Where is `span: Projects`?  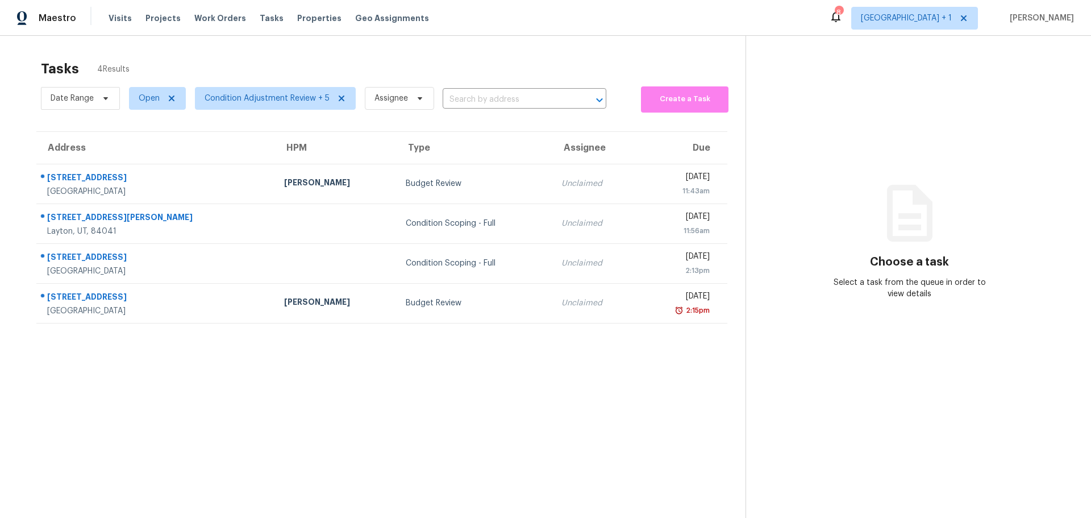
span: Projects is located at coordinates (163, 18).